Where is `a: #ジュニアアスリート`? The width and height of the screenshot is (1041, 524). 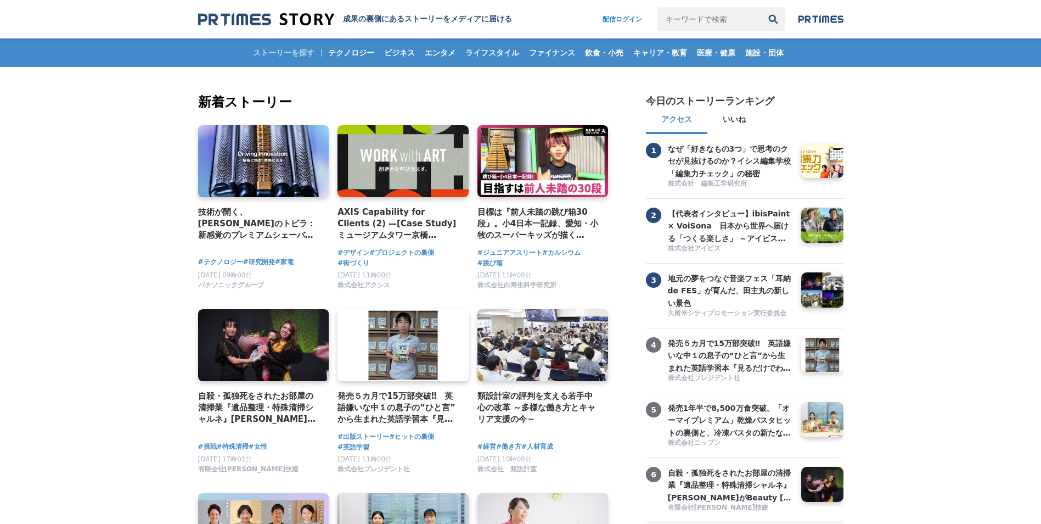 a: #ジュニアアスリート is located at coordinates (510, 252).